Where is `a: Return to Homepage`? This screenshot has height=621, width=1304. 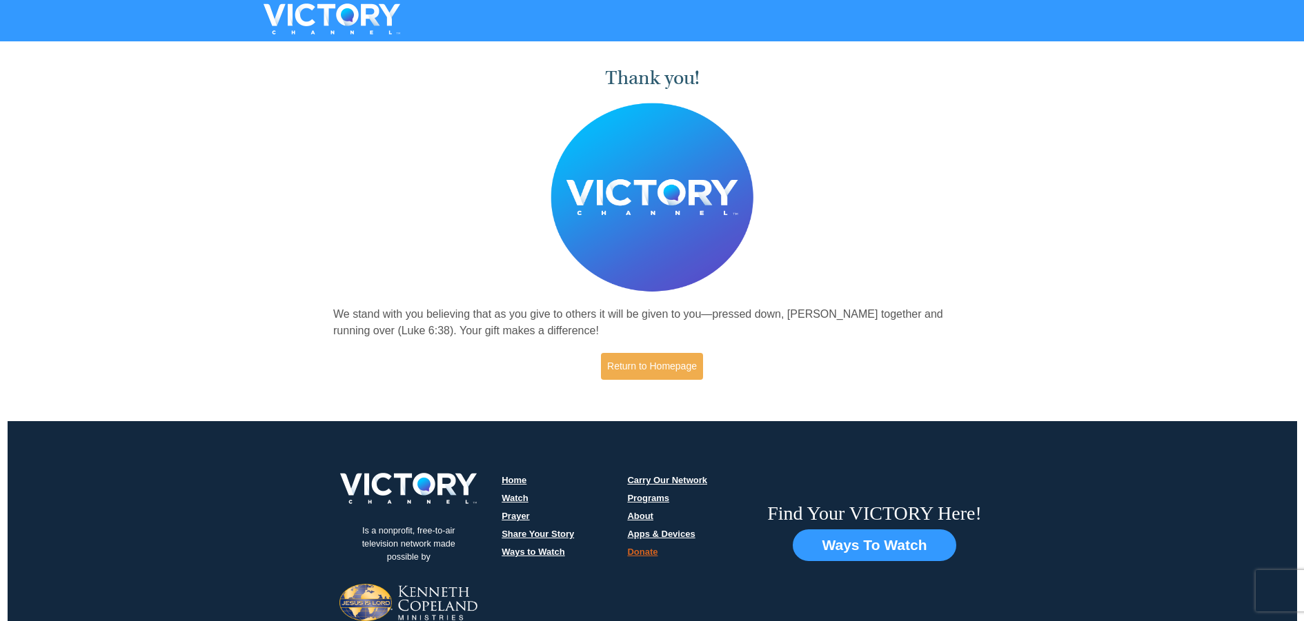
a: Return to Homepage is located at coordinates (652, 366).